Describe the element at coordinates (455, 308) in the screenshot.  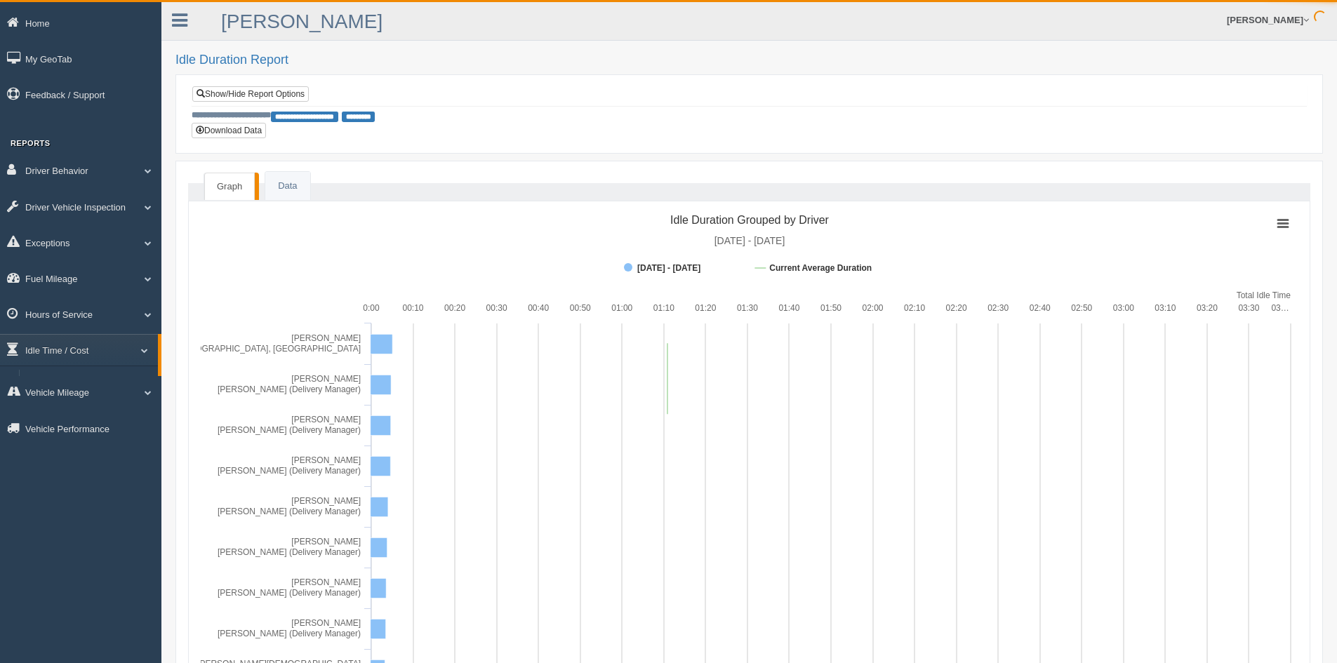
I see `text: 00:20` at that location.